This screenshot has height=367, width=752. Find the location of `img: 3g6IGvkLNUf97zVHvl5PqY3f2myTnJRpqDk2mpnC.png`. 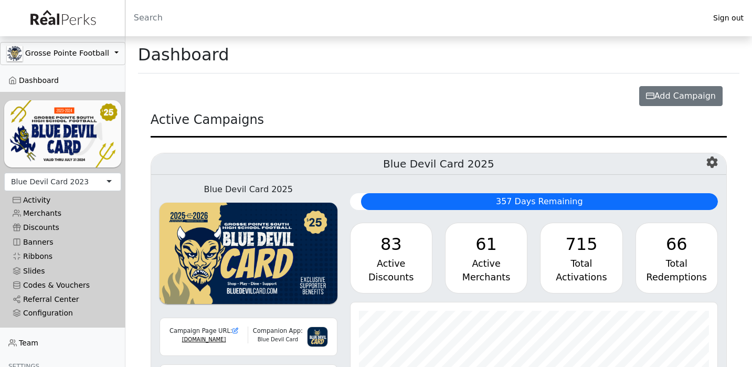

img: 3g6IGvkLNUf97zVHvl5PqY3f2myTnJRpqDk2mpnC.png is located at coordinates (317, 337).